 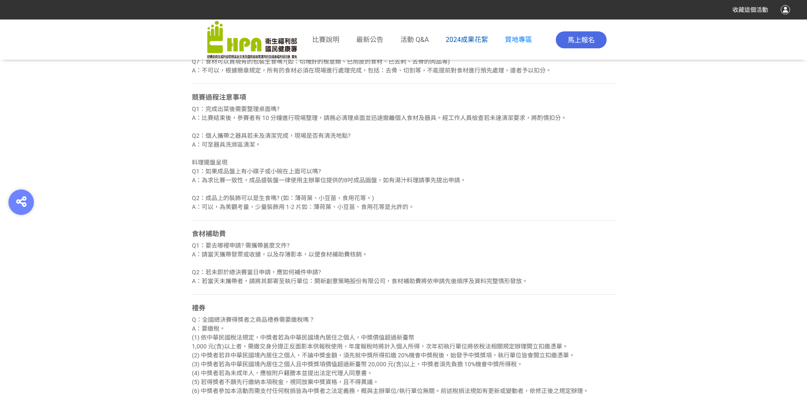 What do you see at coordinates (414, 39) in the screenshot?
I see `span: 活動 Q&A` at bounding box center [414, 39].